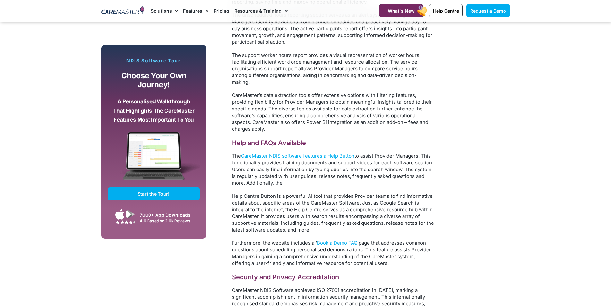 This screenshot has width=611, height=306. Describe the element at coordinates (131, 214) in the screenshot. I see `img: Google Play App Icon` at that location.